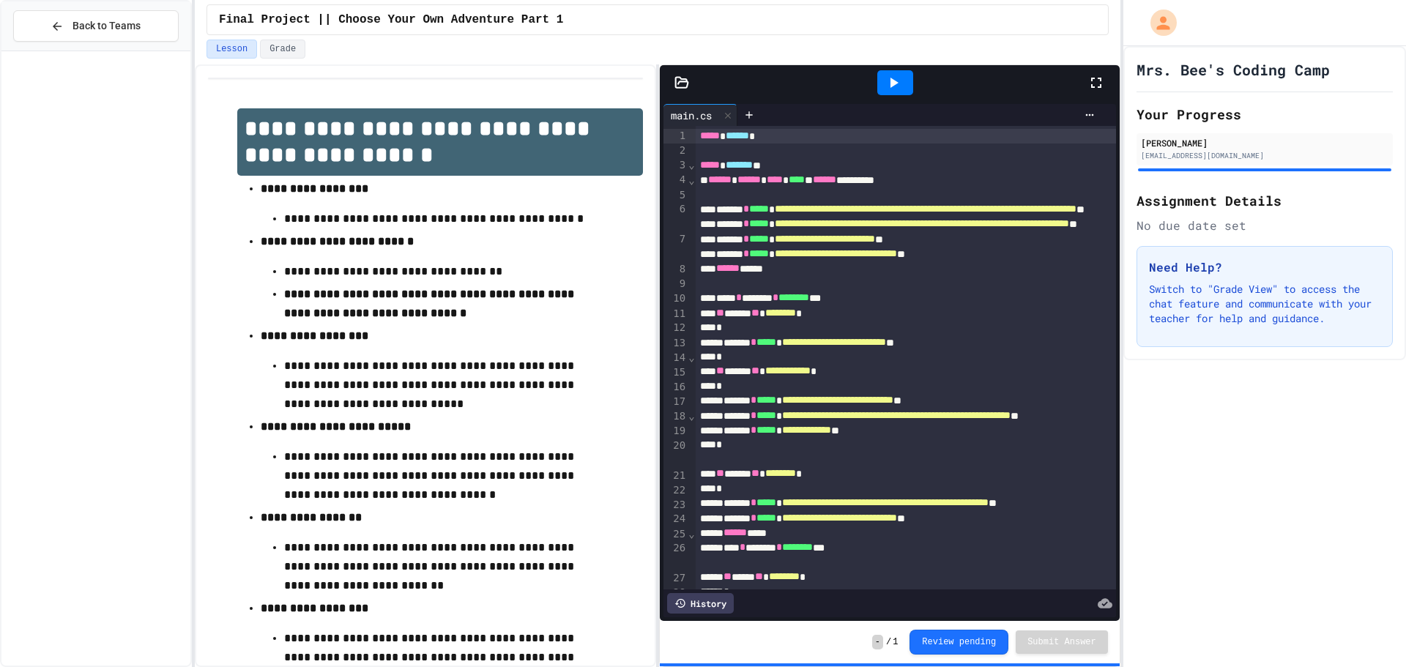 The image size is (1406, 667). What do you see at coordinates (675, 505) in the screenshot?
I see `div: 23` at bounding box center [675, 505].